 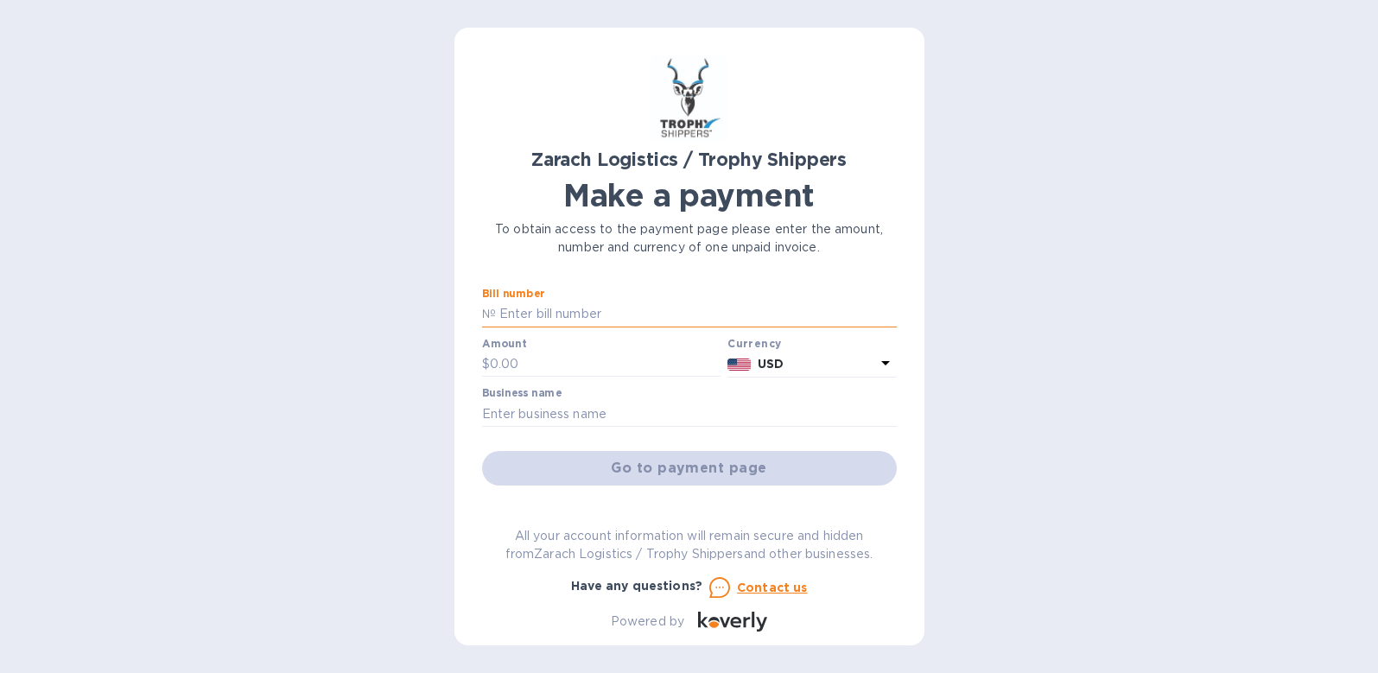 What do you see at coordinates (689, 545) in the screenshot?
I see `p: All your account information will remain secure and hidden from Zarach Logistics / Trophy Shipper...` at bounding box center [689, 545].